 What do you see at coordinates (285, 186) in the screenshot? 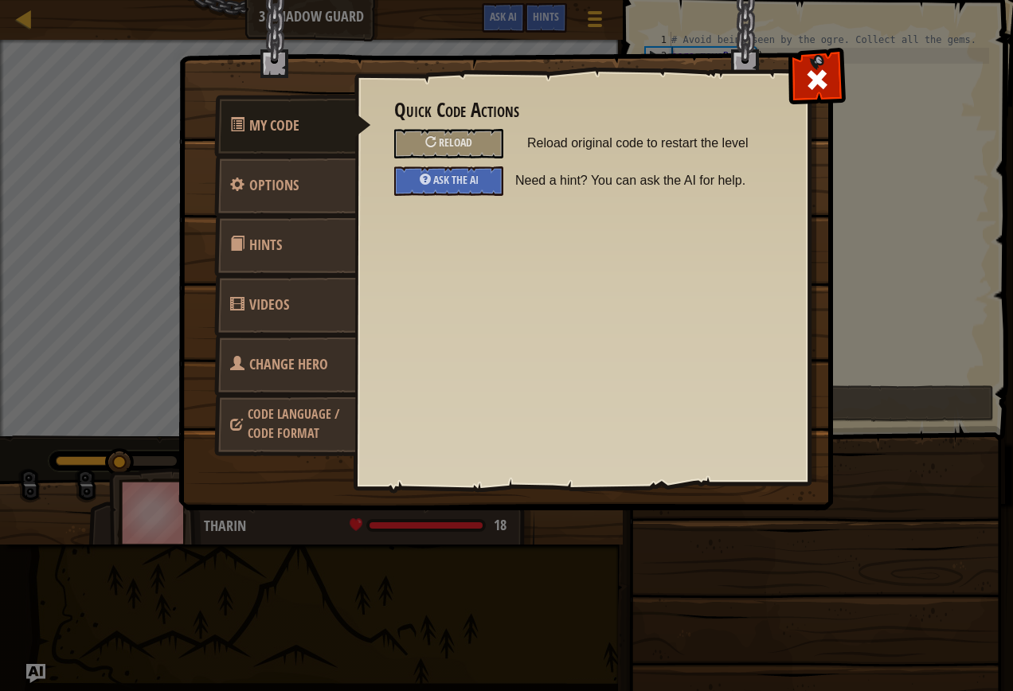
I see `a: Options` at bounding box center [285, 186].